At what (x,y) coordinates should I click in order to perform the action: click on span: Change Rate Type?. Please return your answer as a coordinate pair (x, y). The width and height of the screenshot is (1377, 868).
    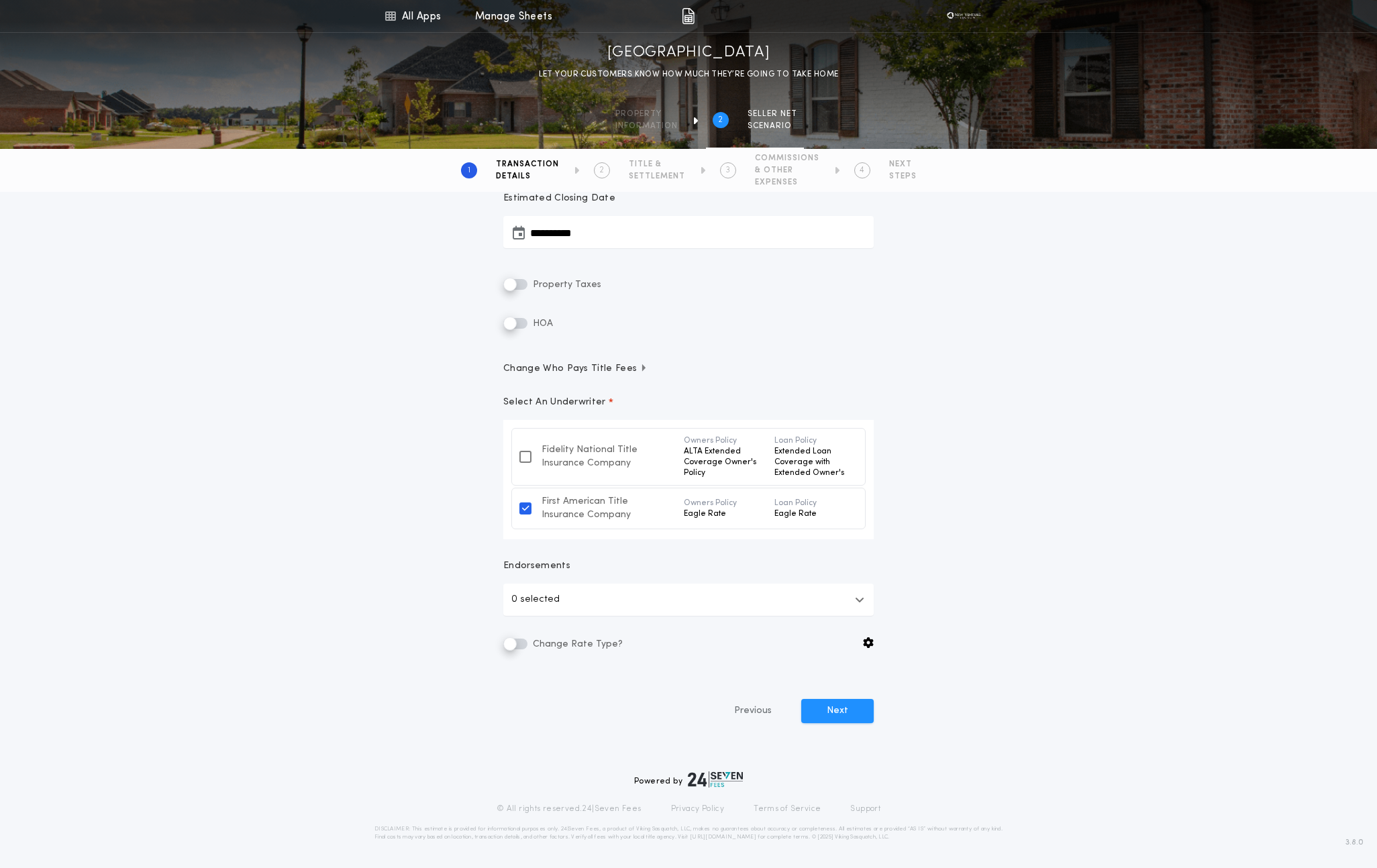
    Looking at the image, I should click on (576, 644).